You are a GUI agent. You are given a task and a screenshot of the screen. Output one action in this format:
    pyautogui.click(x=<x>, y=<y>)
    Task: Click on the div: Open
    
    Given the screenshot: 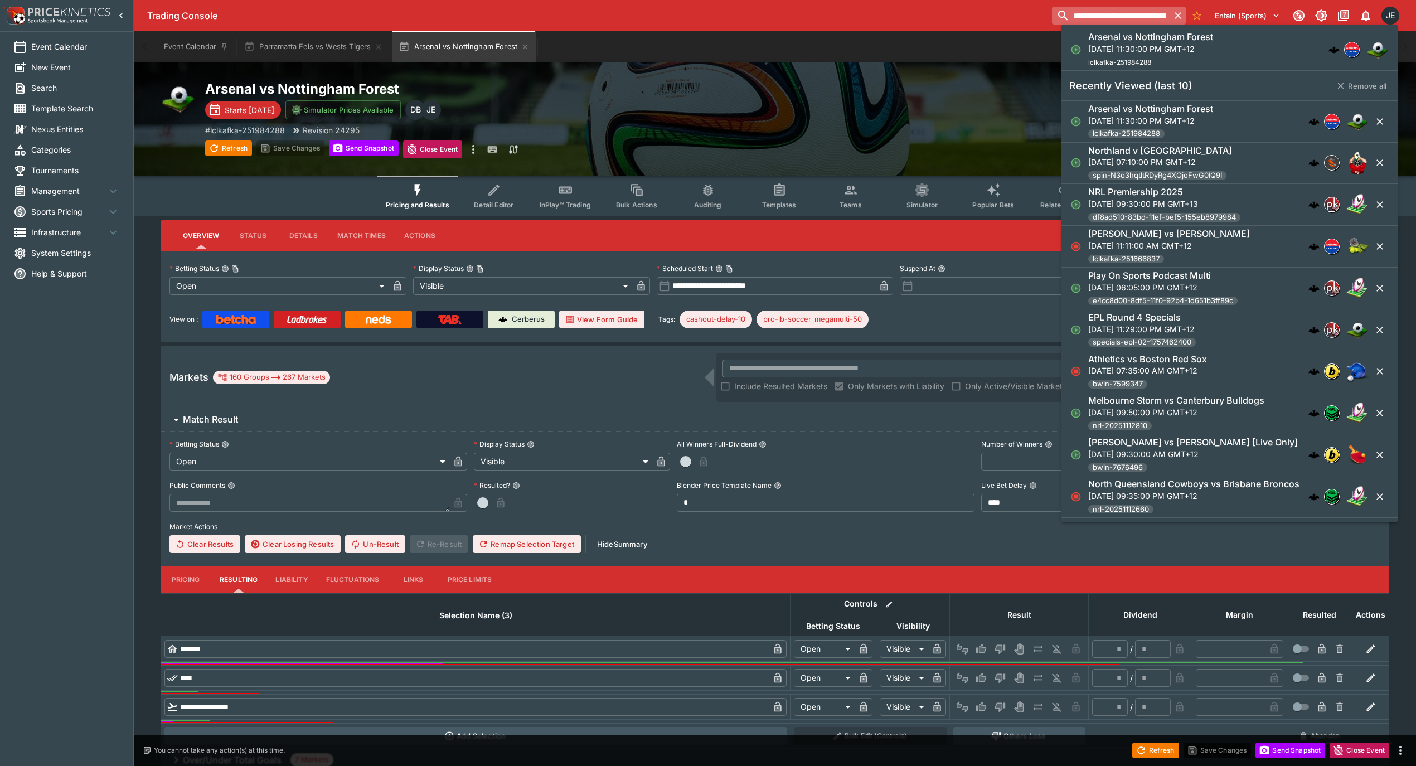 What is the action you would take?
    pyautogui.click(x=824, y=707)
    